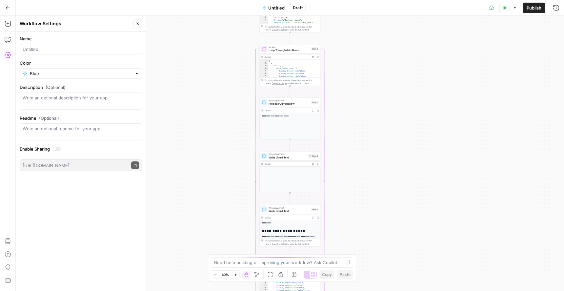  What do you see at coordinates (290, 38) in the screenshot?
I see `g: Edge from step_1 to step_2` at bounding box center [290, 38].